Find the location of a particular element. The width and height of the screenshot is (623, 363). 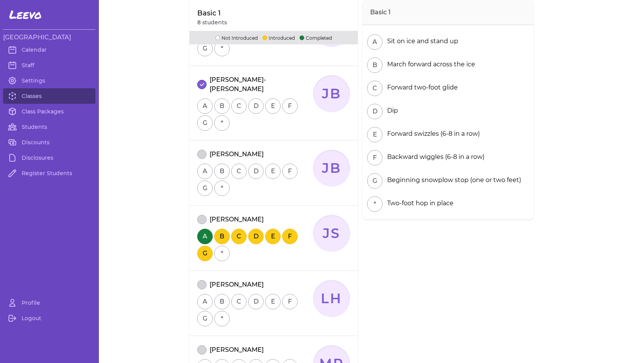

a: Register Students is located at coordinates (49, 173).